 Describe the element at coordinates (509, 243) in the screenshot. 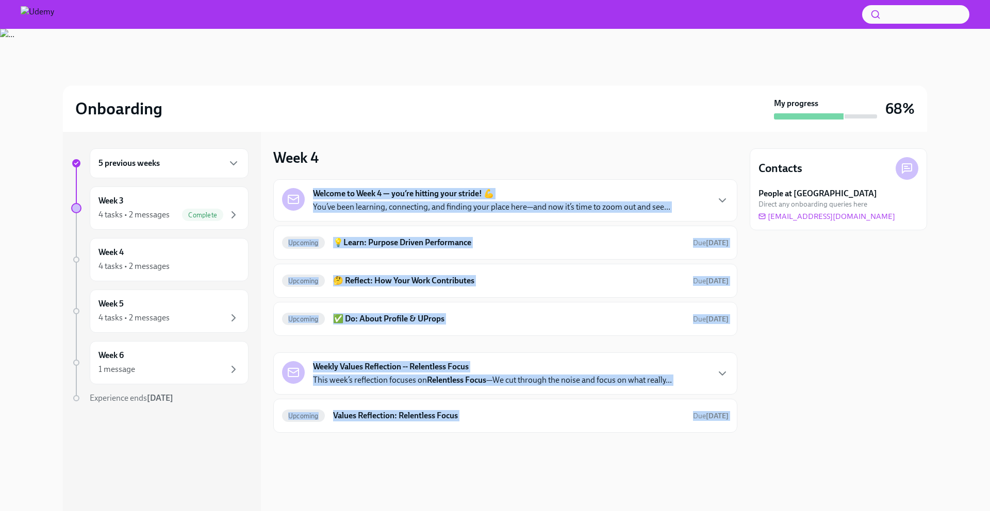

I see `h6: 💡Learn: Purpose Driven Performance` at that location.